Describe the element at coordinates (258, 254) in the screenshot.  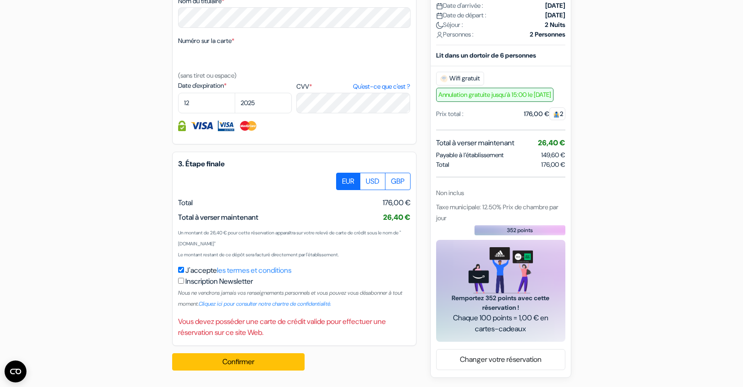
I see `small: Le montant restant de ce dépôt sera facturé directement par l'établissement.` at that location.